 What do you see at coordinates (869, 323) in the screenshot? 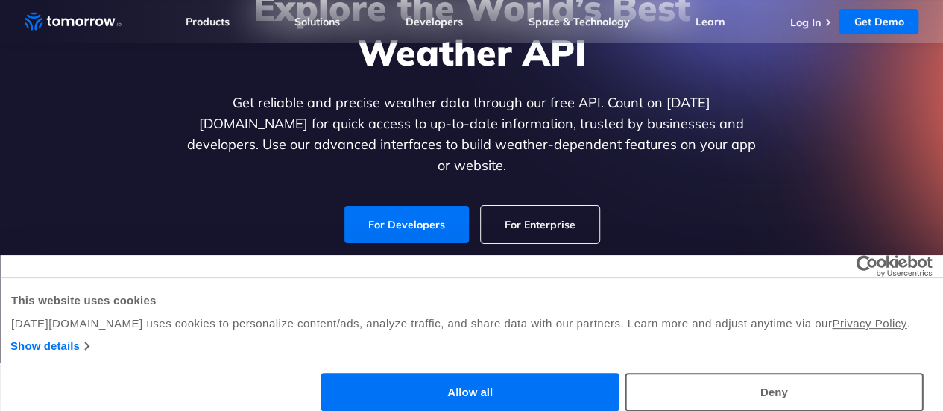
I see `a: Privacy Policy` at bounding box center [869, 323].